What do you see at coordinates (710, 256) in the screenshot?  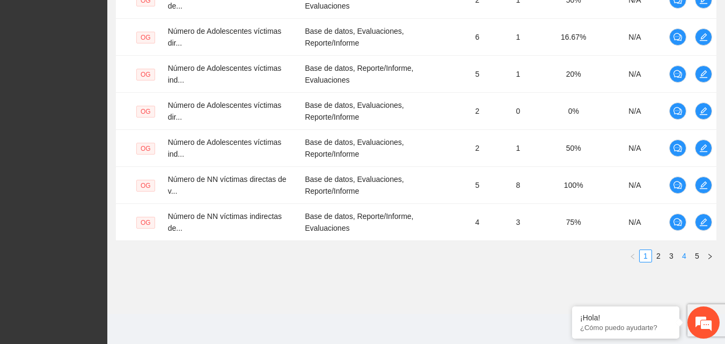 I see `span: right` at bounding box center [710, 256].